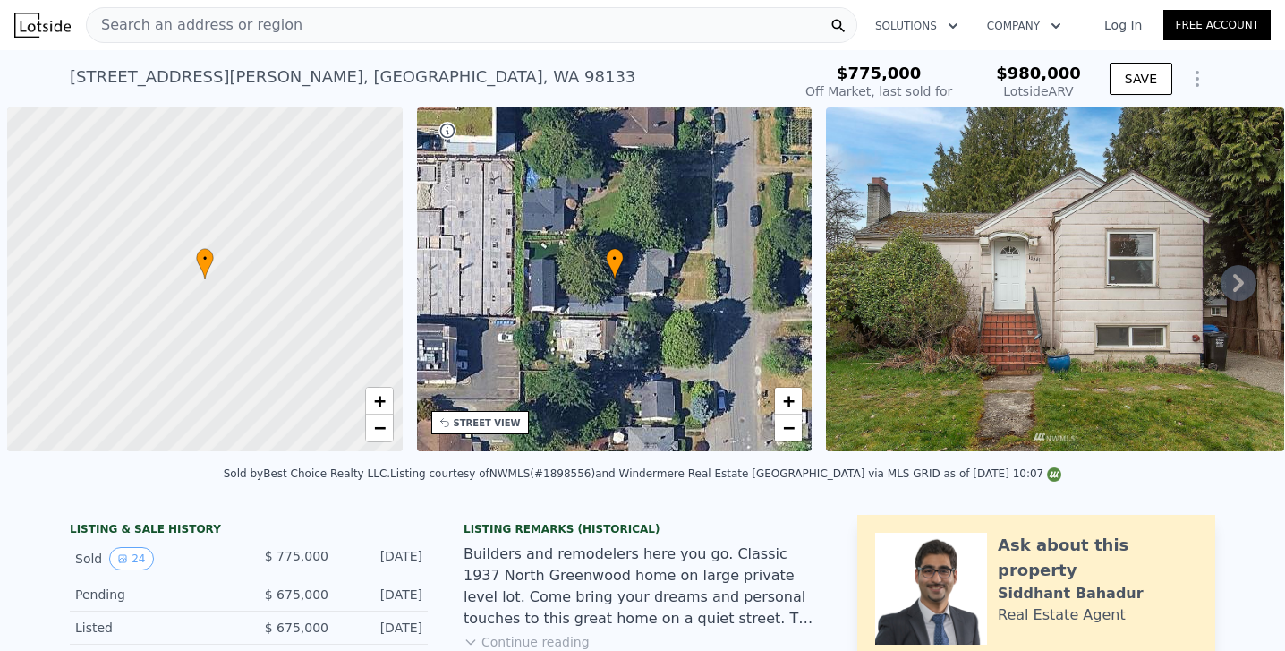 Image resolution: width=1285 pixels, height=651 pixels. What do you see at coordinates (879, 72) in the screenshot?
I see `span: $775,000` at bounding box center [879, 72].